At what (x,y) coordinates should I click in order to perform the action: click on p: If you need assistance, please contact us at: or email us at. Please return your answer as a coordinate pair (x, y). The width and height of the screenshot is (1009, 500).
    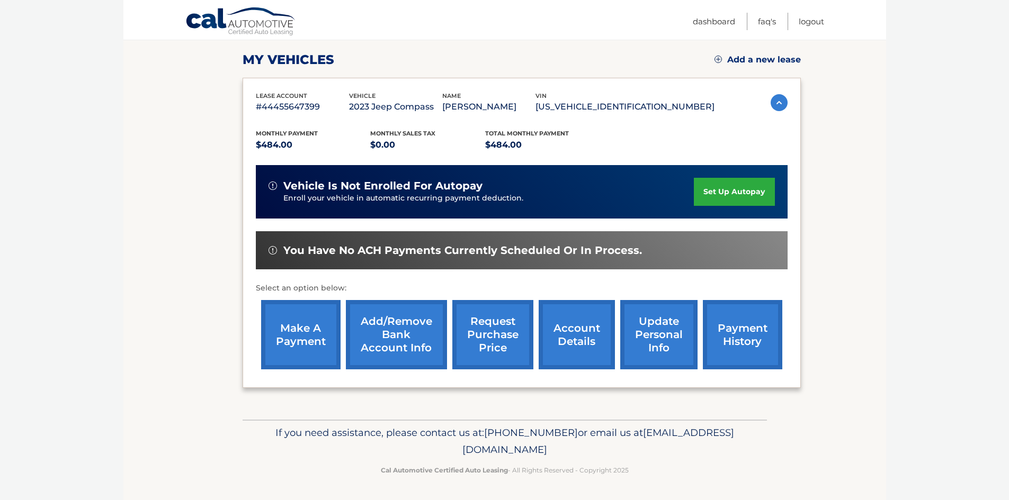
    Looking at the image, I should click on (505, 442).